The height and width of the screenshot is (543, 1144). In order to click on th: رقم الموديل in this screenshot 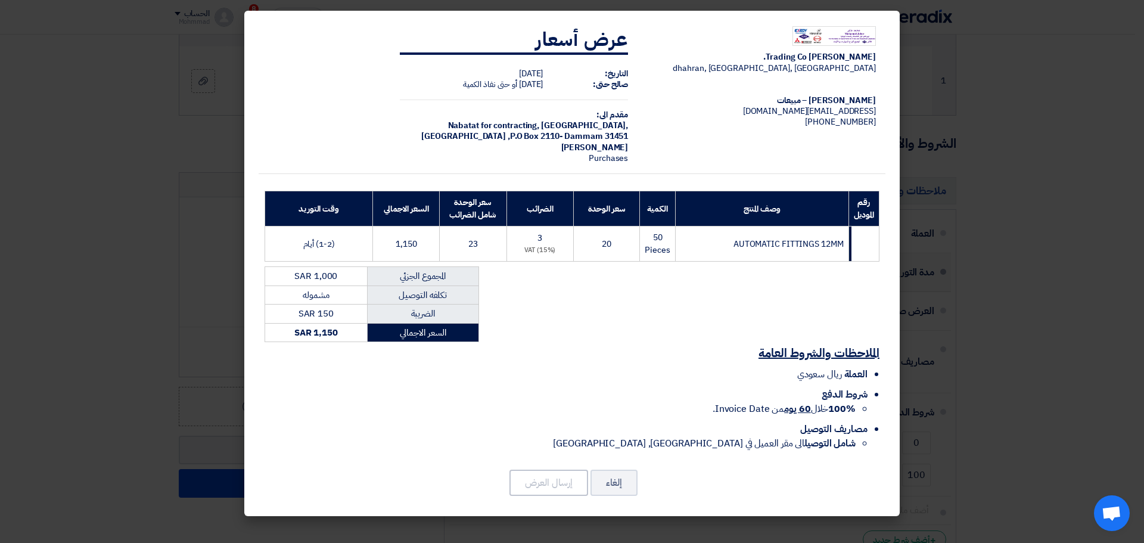, I will do `click(864, 209)`.